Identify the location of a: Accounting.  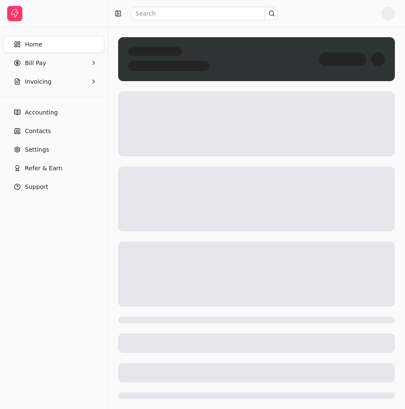
(54, 112).